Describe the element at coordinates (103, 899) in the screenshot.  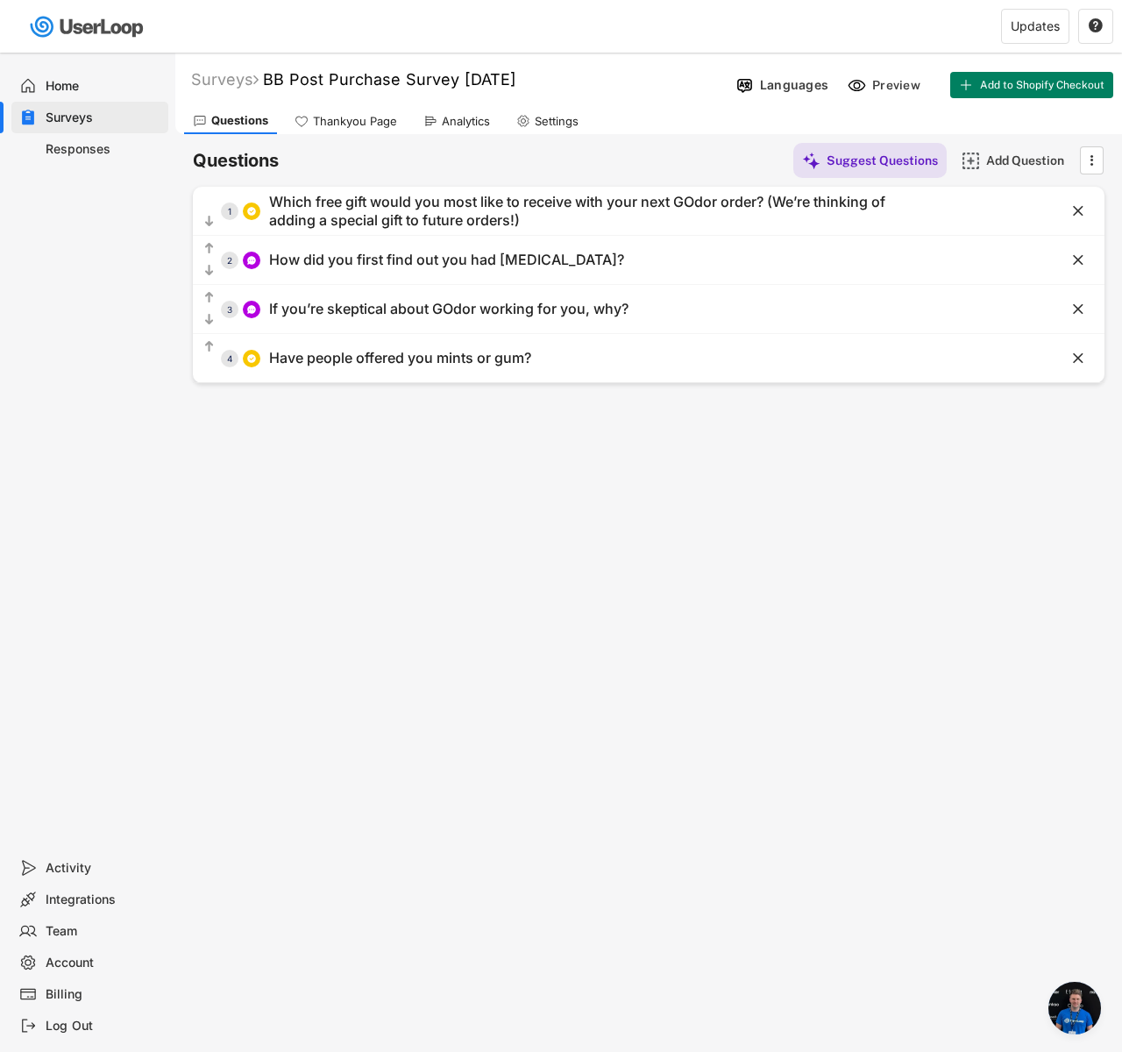
I see `div: Integrations` at that location.